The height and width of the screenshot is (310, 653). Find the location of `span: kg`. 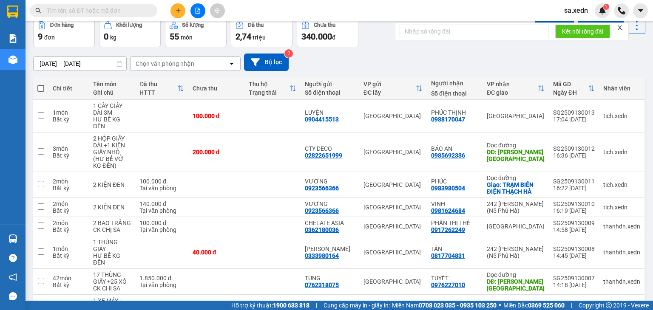

span: kg is located at coordinates (113, 37).